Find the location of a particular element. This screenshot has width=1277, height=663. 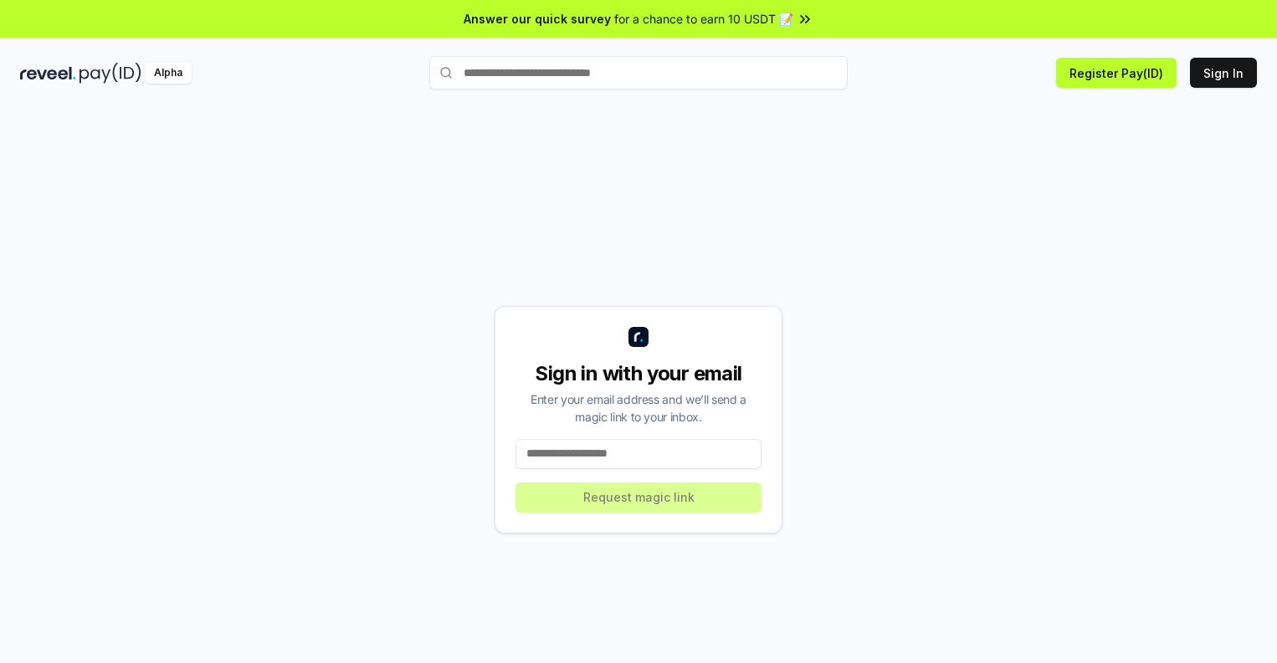

img: pay_id is located at coordinates (110, 73).